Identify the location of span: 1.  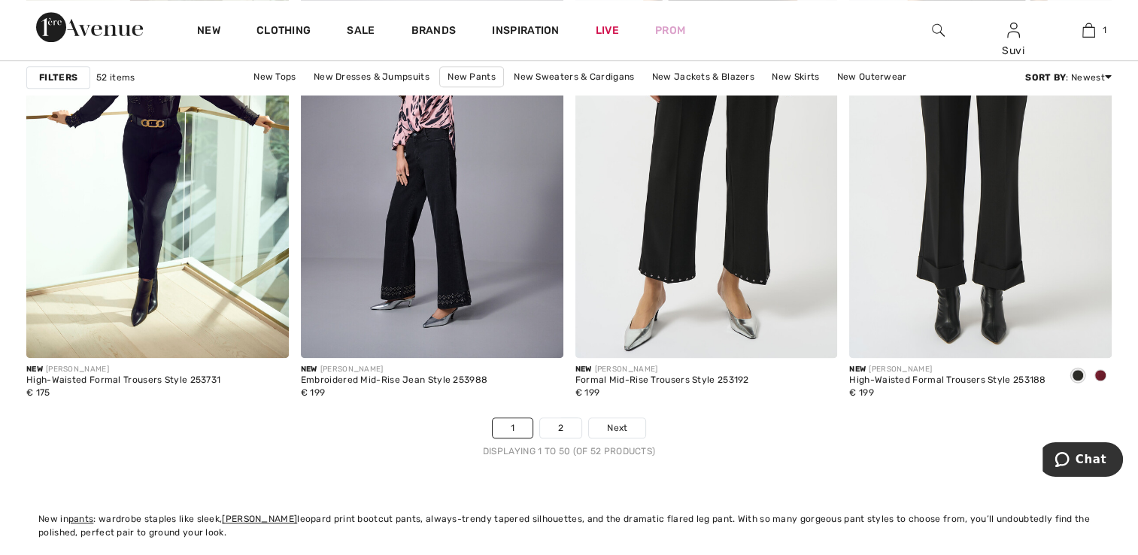
(1104, 30).